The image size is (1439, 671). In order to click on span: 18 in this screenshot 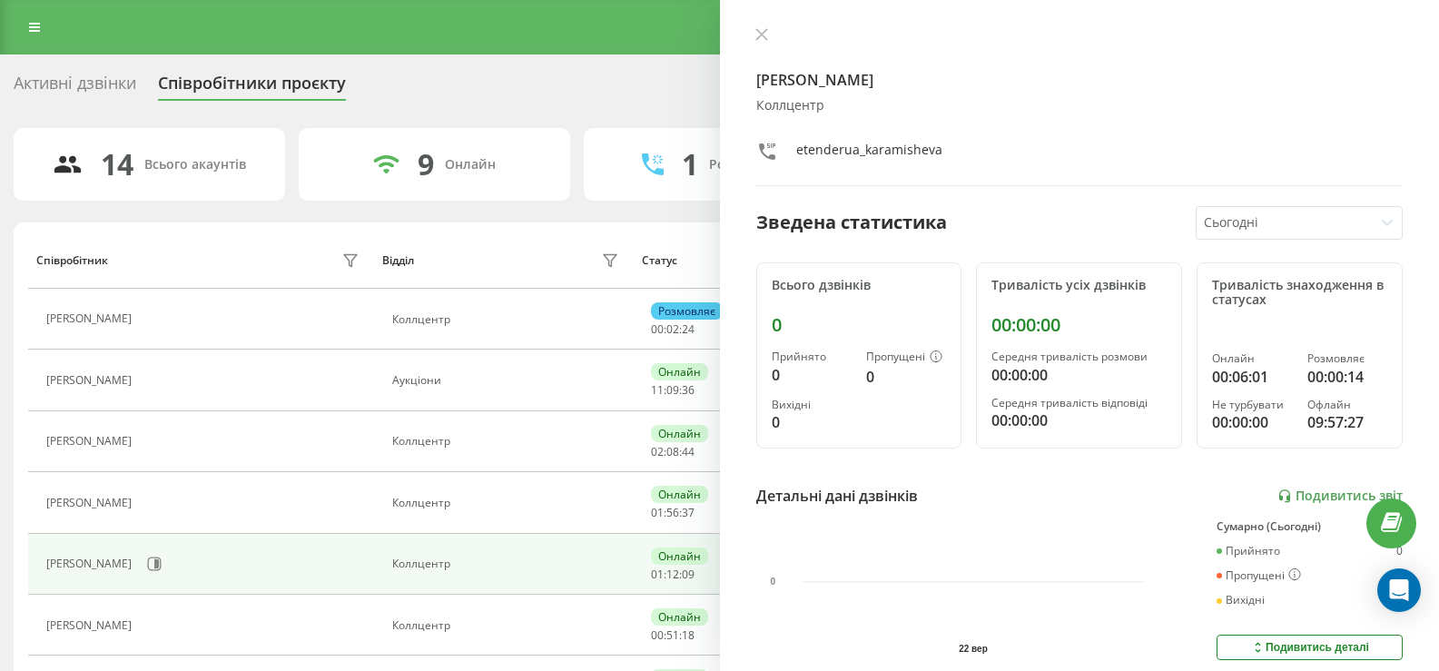, I will do `click(688, 635)`.